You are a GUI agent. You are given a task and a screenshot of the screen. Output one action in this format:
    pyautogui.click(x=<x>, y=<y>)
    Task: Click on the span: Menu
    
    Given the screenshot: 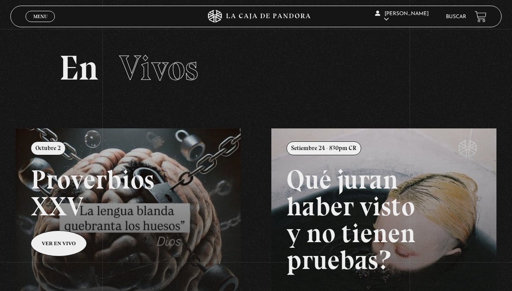 What is the action you would take?
    pyautogui.click(x=40, y=16)
    